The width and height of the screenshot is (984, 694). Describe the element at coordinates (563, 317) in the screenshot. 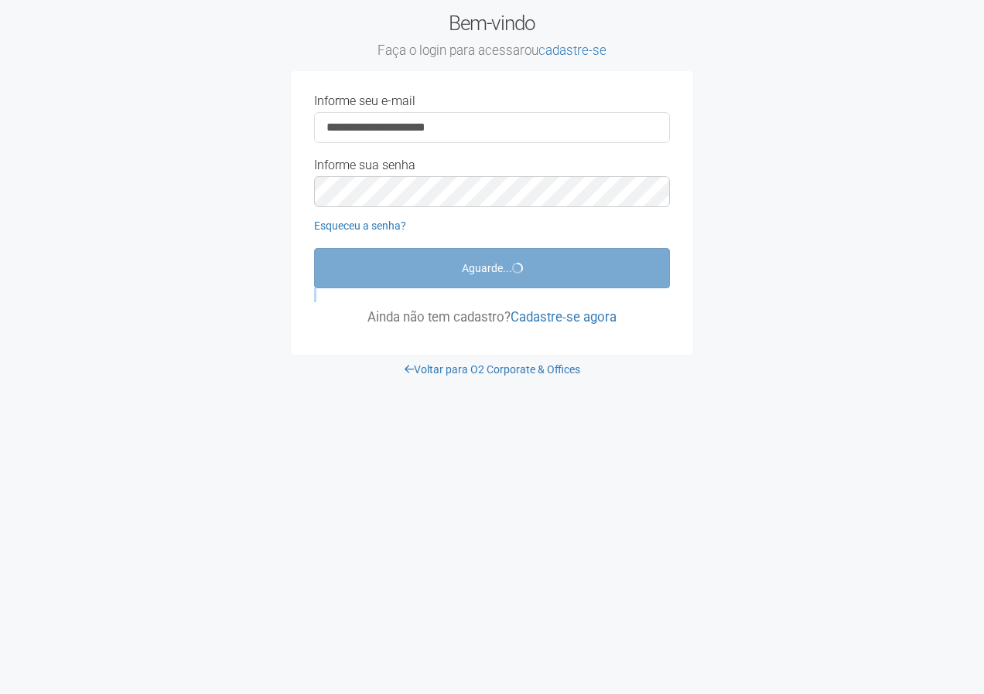

I see `a: Cadastre-se agora` at that location.